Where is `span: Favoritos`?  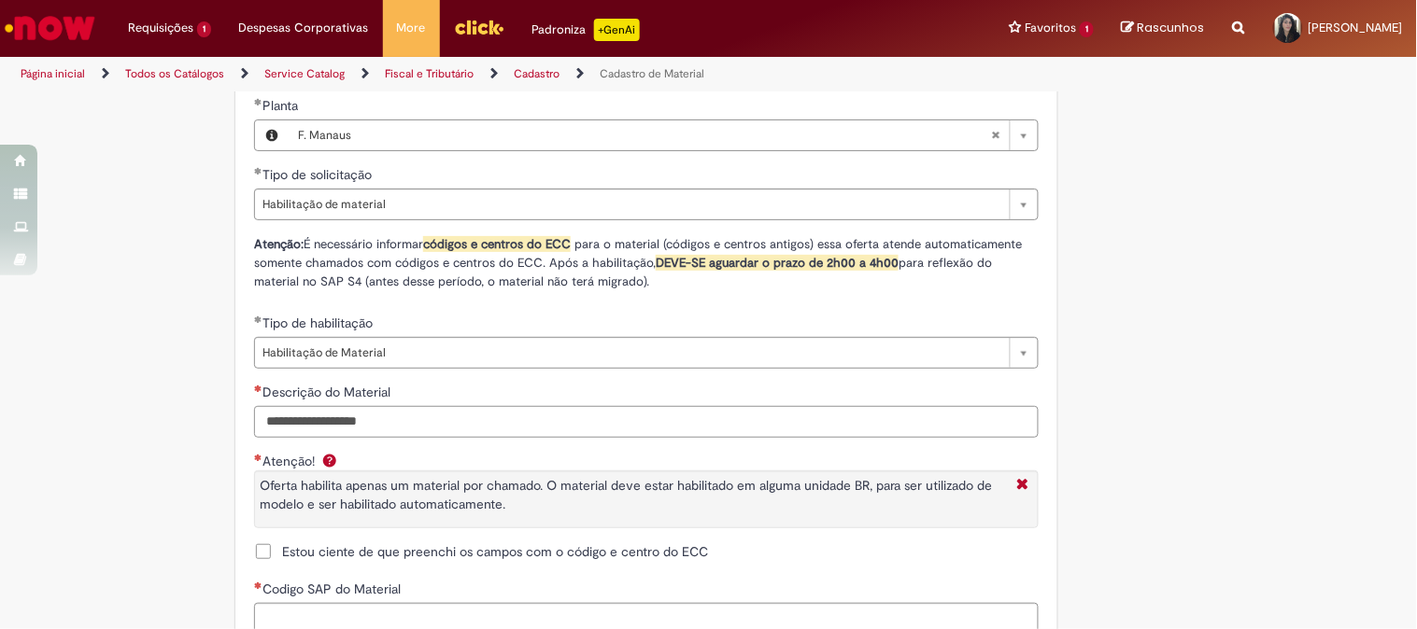 span: Favoritos is located at coordinates (1050, 28).